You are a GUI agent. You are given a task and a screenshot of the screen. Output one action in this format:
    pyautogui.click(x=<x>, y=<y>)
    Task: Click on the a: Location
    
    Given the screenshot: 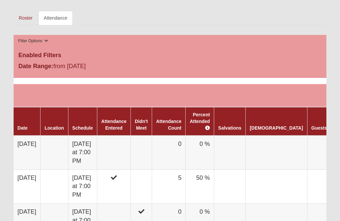 What is the action you would take?
    pyautogui.click(x=54, y=128)
    